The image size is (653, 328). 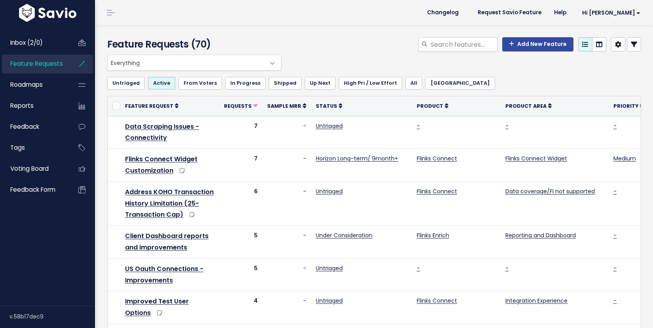 What do you see at coordinates (161, 165) in the screenshot?
I see `a: Flinks Connect Widget Customization` at bounding box center [161, 165].